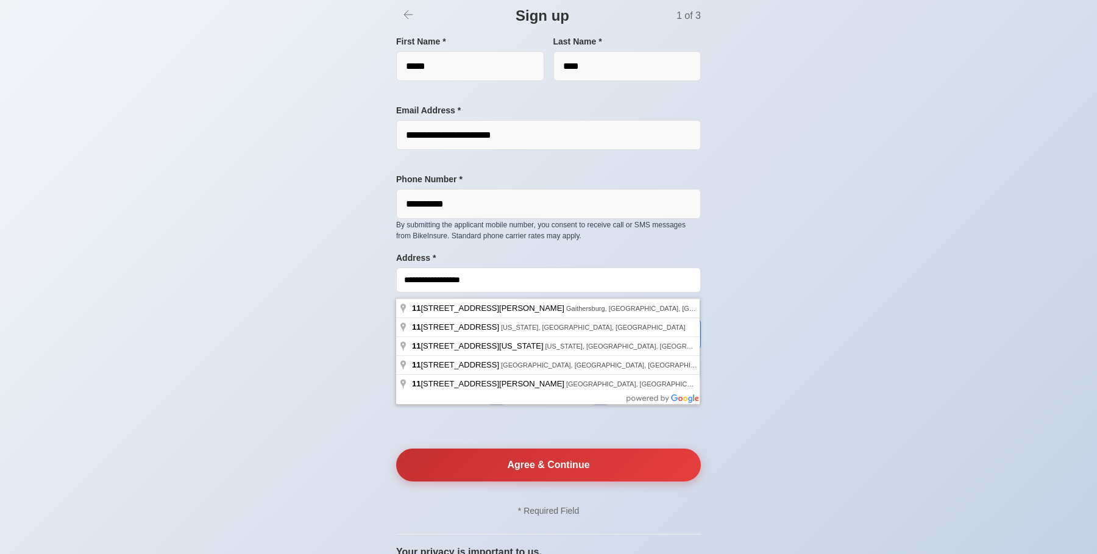 This screenshot has width=1097, height=554. I want to click on span: By submitting the applicant mobile number, you consent to receive call or SMS messages from BikeI..., so click(541, 230).